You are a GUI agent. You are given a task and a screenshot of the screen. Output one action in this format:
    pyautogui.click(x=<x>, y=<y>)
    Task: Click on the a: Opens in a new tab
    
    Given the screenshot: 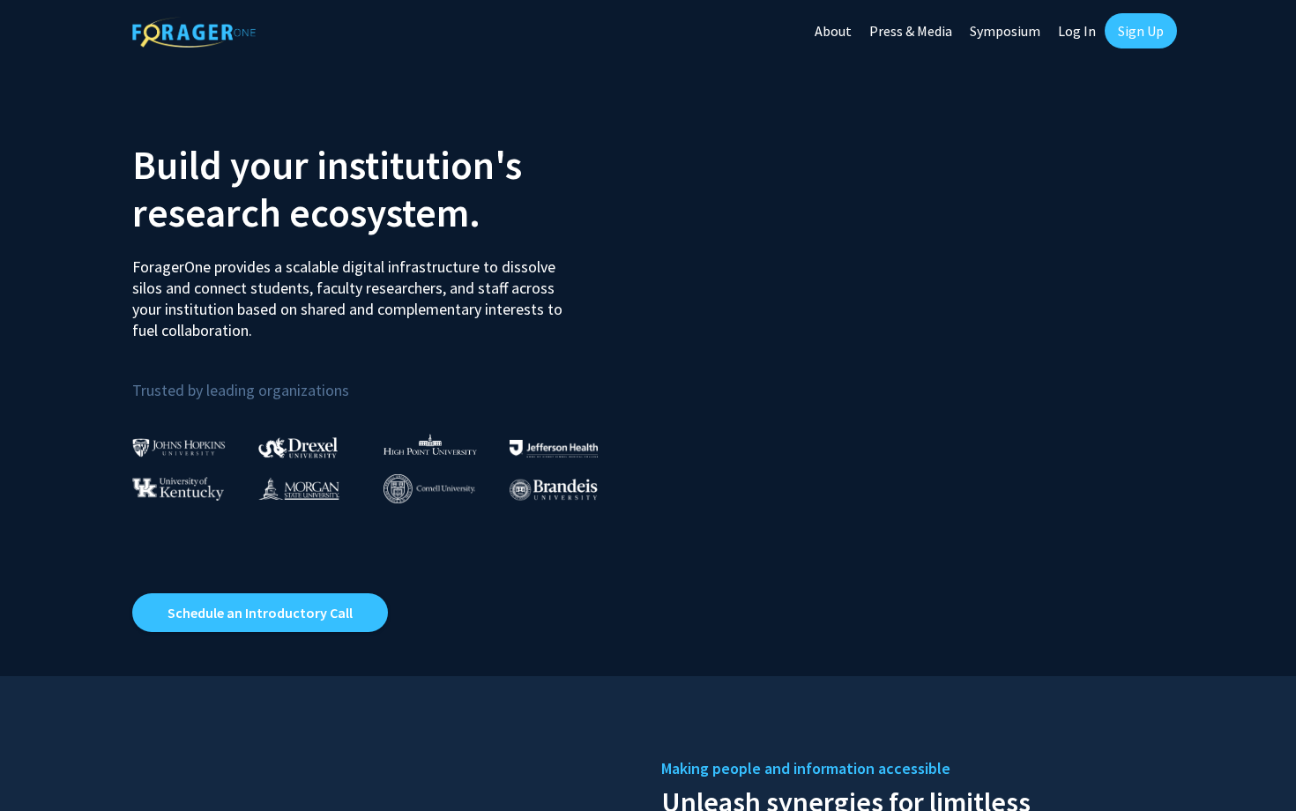 What is the action you would take?
    pyautogui.click(x=260, y=613)
    